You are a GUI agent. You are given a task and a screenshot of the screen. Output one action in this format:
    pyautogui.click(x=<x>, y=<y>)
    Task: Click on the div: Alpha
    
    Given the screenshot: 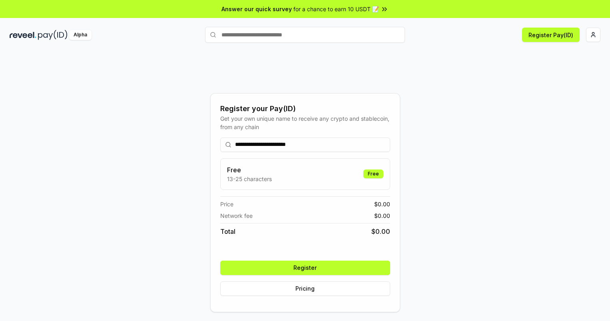 What is the action you would take?
    pyautogui.click(x=80, y=35)
    